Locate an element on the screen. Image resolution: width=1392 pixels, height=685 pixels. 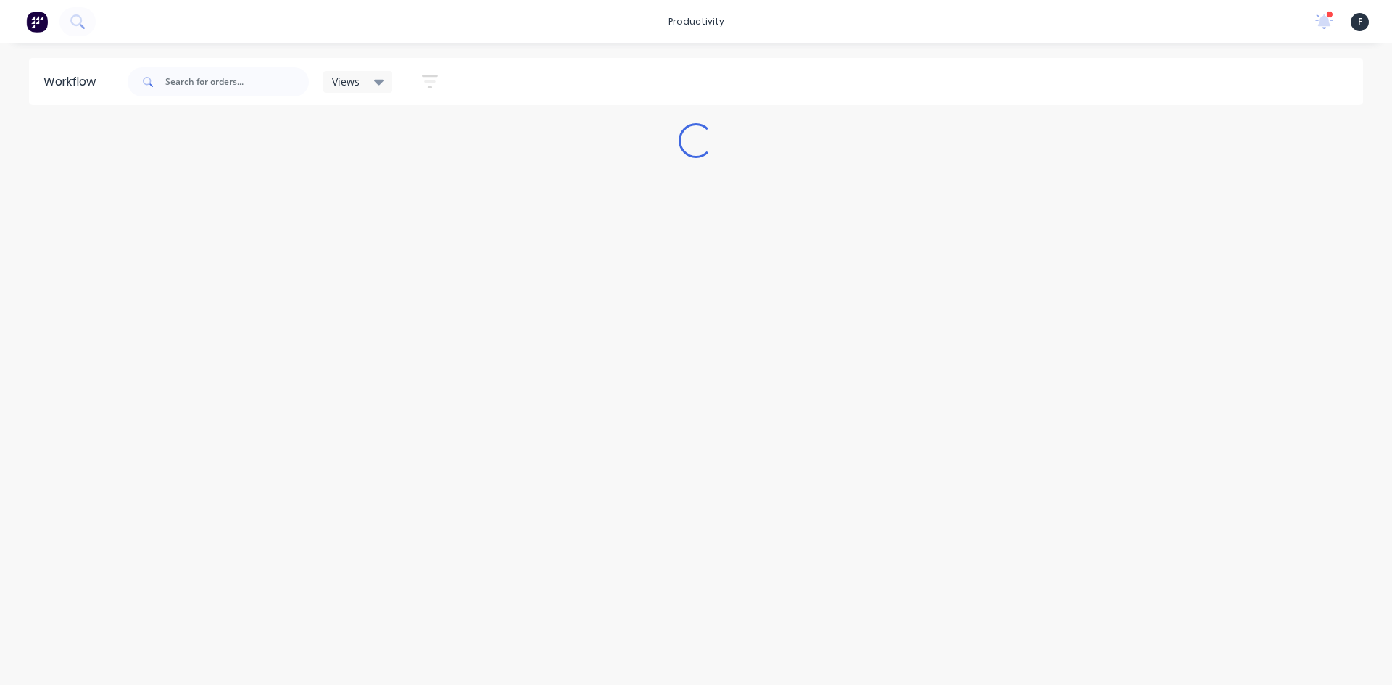
input: Search for orders... is located at coordinates (237, 82).